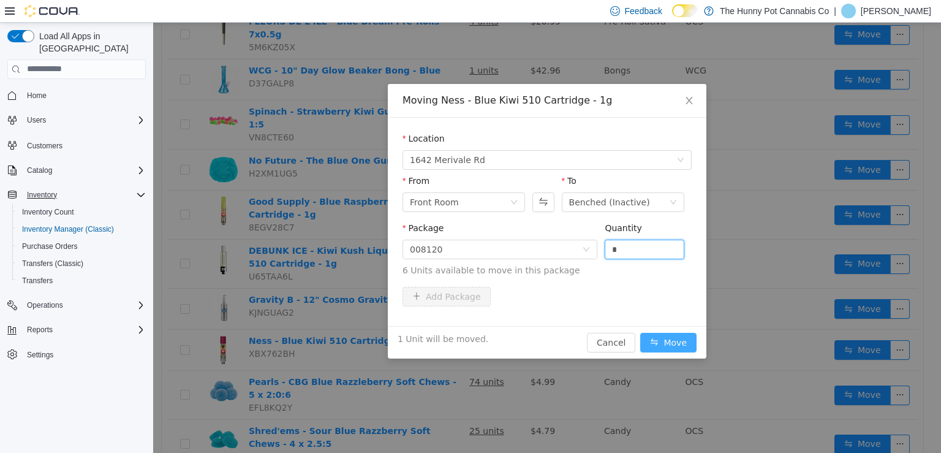 This screenshot has width=941, height=453. Describe the element at coordinates (672, 17) in the screenshot. I see `span: Dark Mode` at that location.